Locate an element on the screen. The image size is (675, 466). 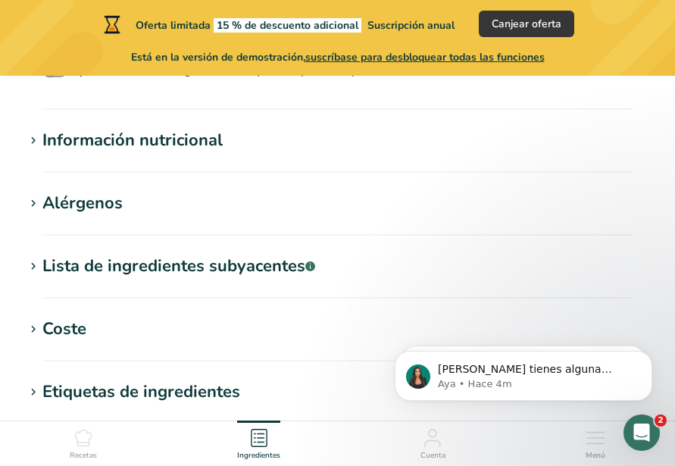
span: Menú is located at coordinates (596, 455).